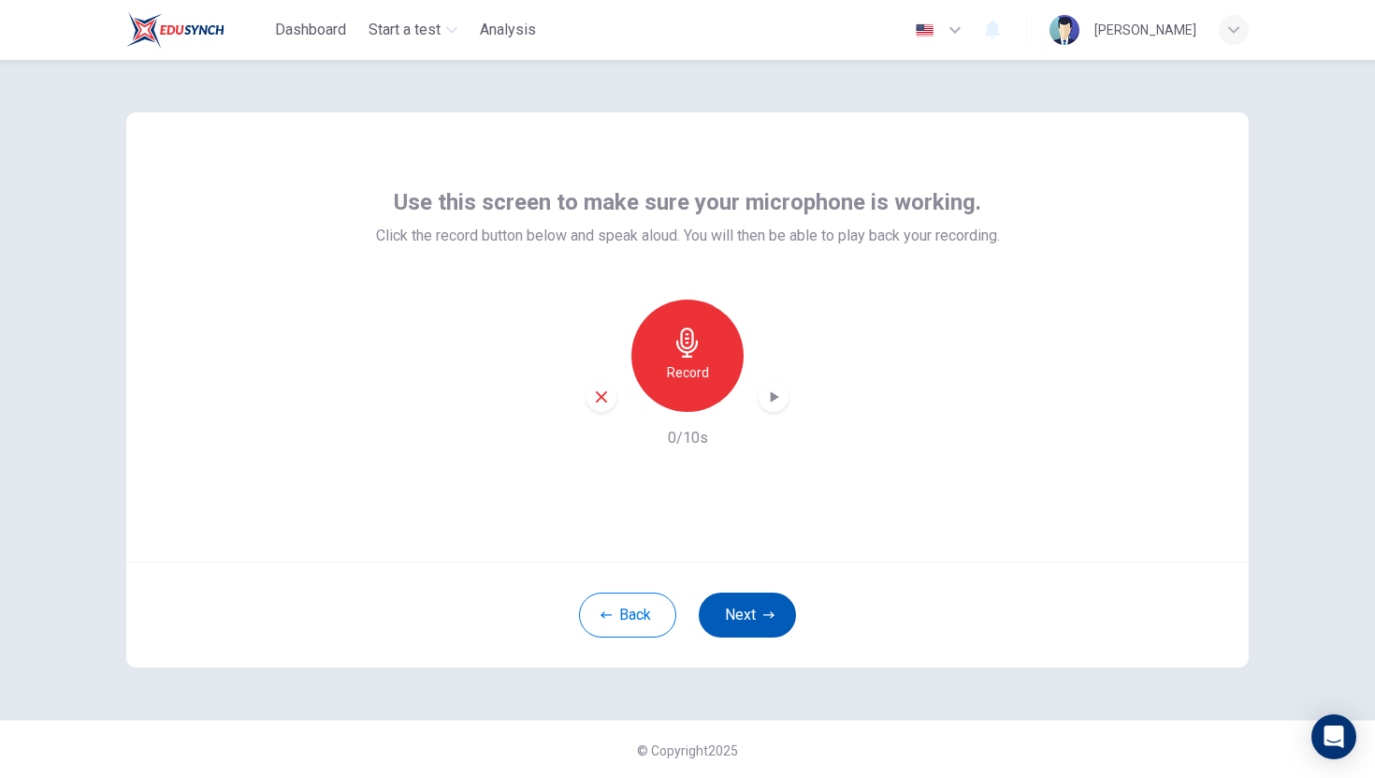 This screenshot has height=778, width=1375. Describe the element at coordinates (688, 372) in the screenshot. I see `h6: Record` at that location.